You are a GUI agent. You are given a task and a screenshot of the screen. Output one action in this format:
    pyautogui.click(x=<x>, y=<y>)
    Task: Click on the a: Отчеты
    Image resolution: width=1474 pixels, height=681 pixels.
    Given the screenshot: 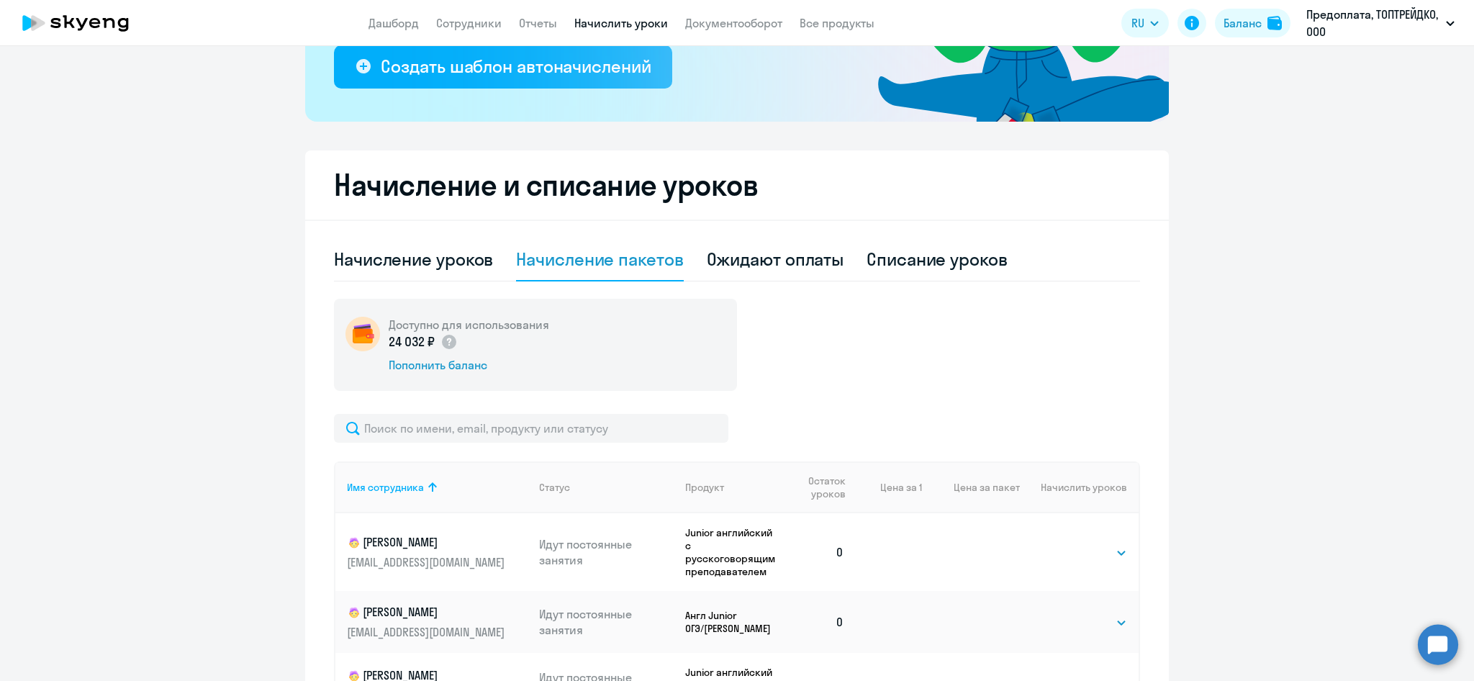 What is the action you would take?
    pyautogui.click(x=538, y=23)
    